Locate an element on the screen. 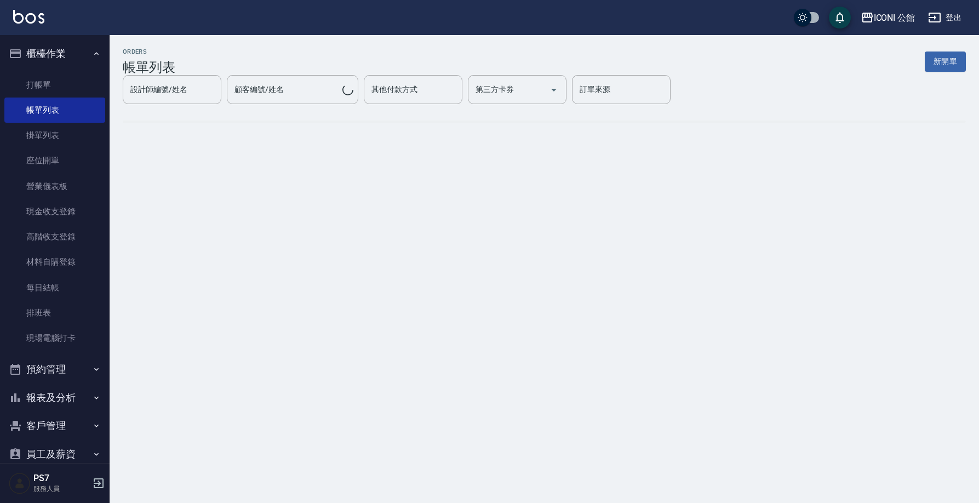 The height and width of the screenshot is (503, 979). button: ICONI 公館 is located at coordinates (888, 18).